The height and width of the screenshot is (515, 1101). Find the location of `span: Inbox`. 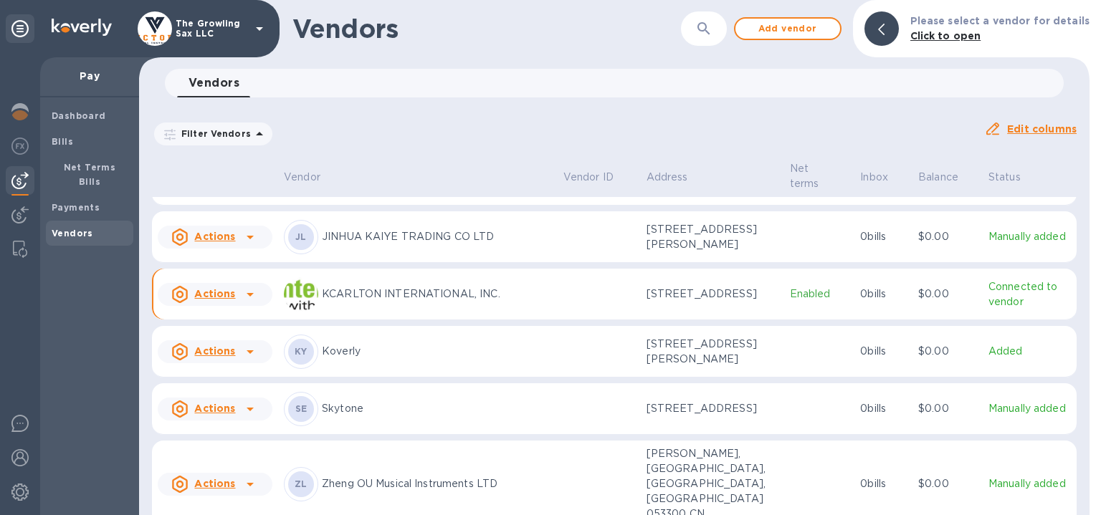

span: Inbox is located at coordinates (883, 177).